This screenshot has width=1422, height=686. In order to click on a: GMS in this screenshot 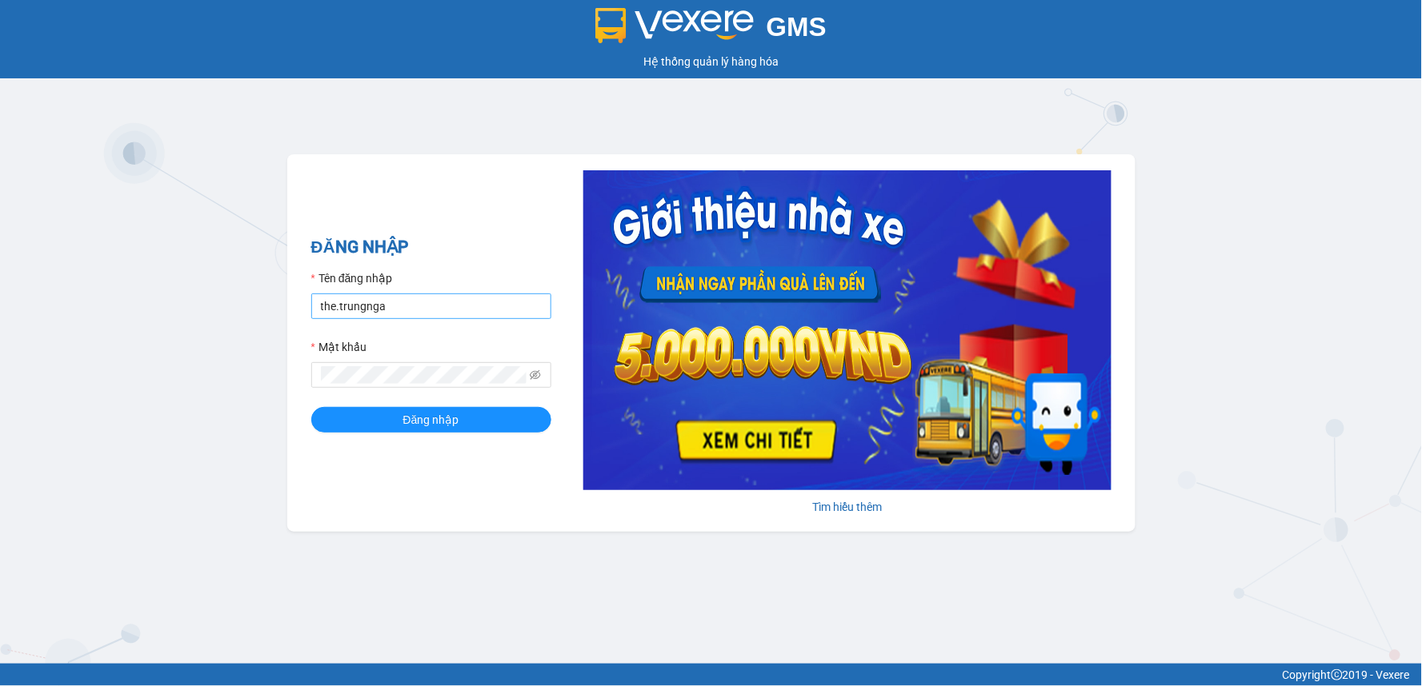, I will do `click(710, 30)`.